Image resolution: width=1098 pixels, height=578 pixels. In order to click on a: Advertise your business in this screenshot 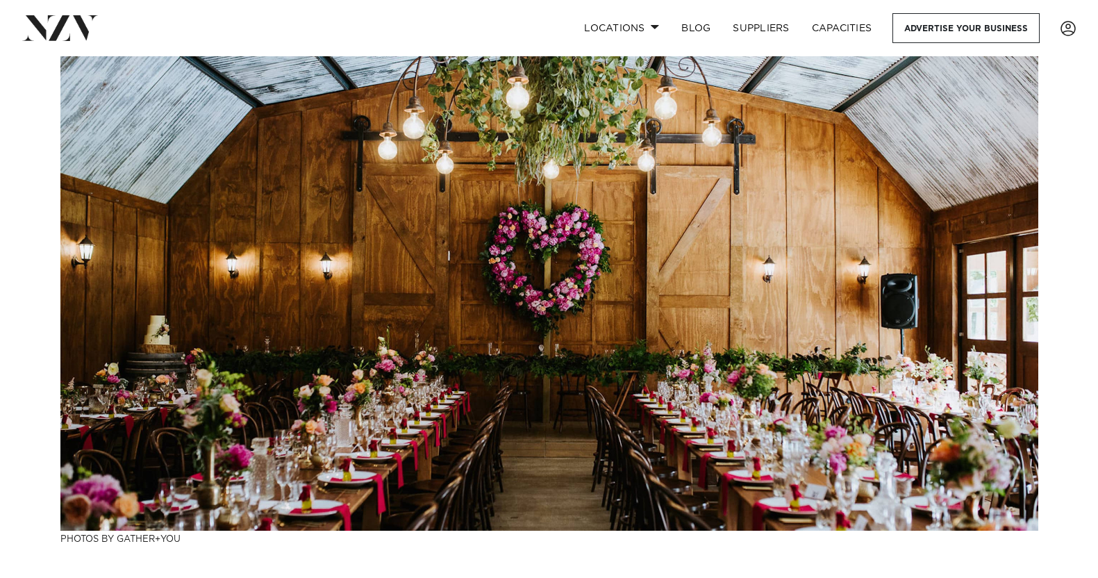, I will do `click(966, 28)`.